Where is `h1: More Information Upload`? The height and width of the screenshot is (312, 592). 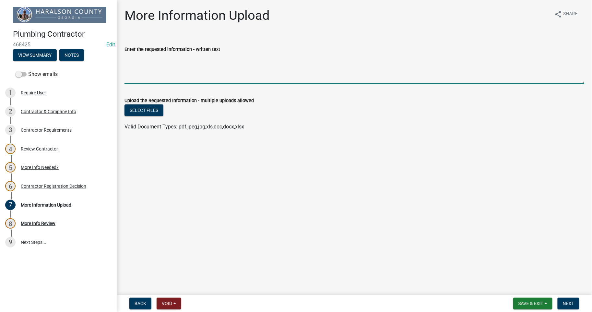
h1: More Information Upload is located at coordinates (197, 16).